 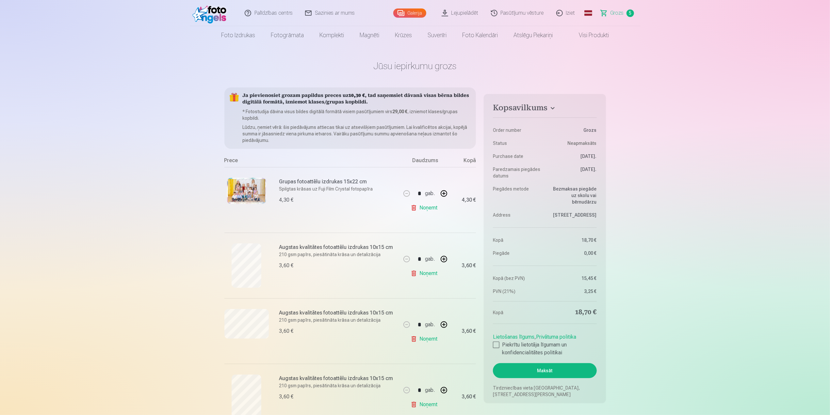 What do you see at coordinates (544, 109) in the screenshot?
I see `h4: Kopsavilkums` at bounding box center [544, 109].